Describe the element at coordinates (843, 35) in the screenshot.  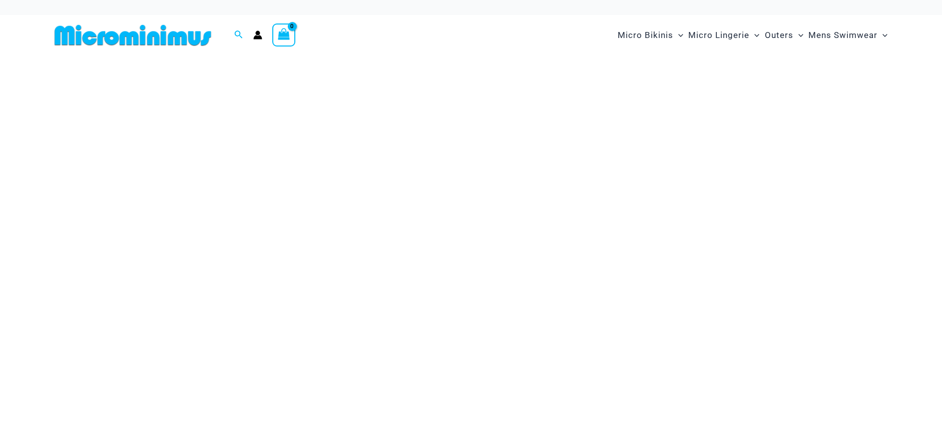
I see `span: Mens Swimwear` at that location.